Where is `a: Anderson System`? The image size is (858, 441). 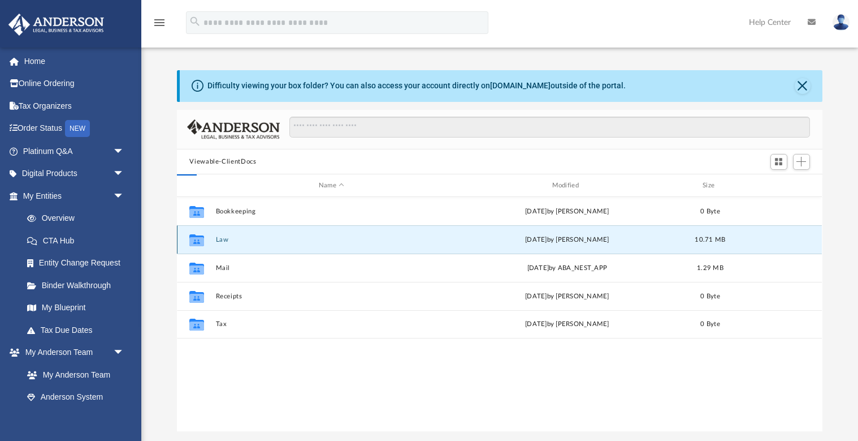 a: Anderson System is located at coordinates (76, 397).